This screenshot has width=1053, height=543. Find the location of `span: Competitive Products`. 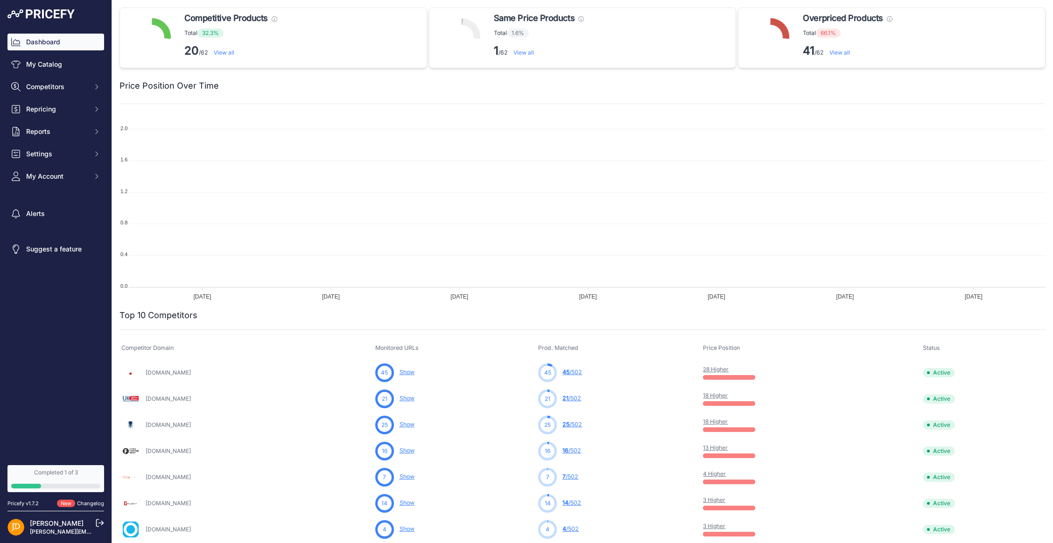

span: Competitive Products is located at coordinates (226, 18).